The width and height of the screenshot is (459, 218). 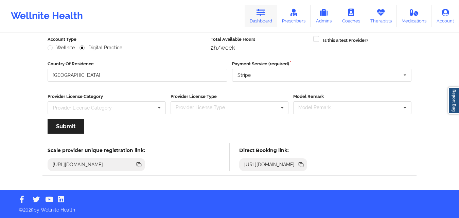 What do you see at coordinates (259, 48) in the screenshot?
I see `div: 2h/week` at bounding box center [259, 48].